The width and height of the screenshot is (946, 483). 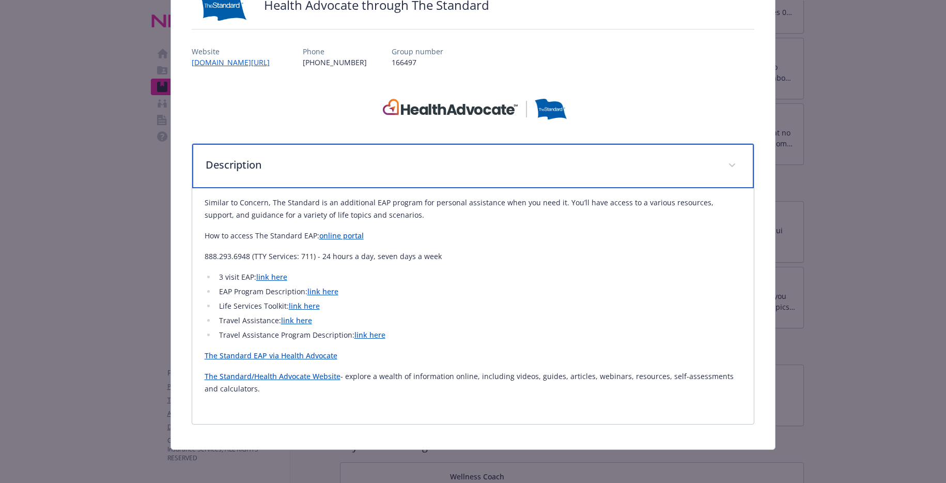 What do you see at coordinates (335, 51) in the screenshot?
I see `p: Phone` at bounding box center [335, 51].